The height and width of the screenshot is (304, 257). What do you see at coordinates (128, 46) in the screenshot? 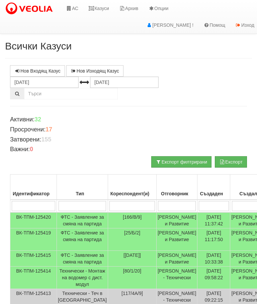
I see `h2: Всички Казуси` at bounding box center [128, 46].